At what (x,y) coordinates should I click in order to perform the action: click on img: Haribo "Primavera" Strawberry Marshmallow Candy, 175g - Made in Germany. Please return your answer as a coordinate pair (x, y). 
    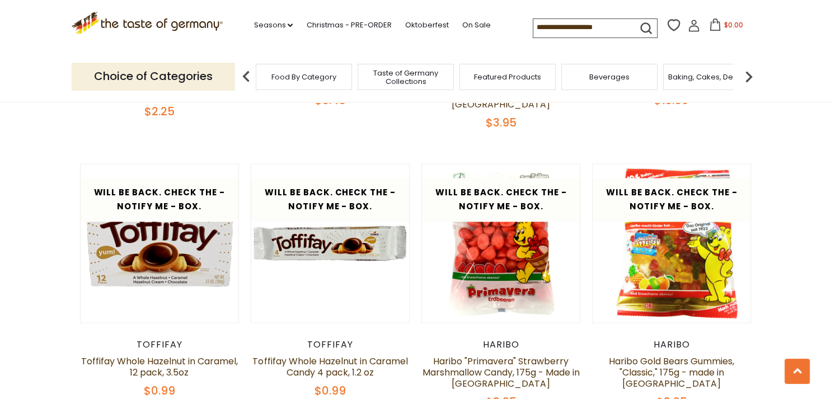
    Looking at the image, I should click on (501, 243).